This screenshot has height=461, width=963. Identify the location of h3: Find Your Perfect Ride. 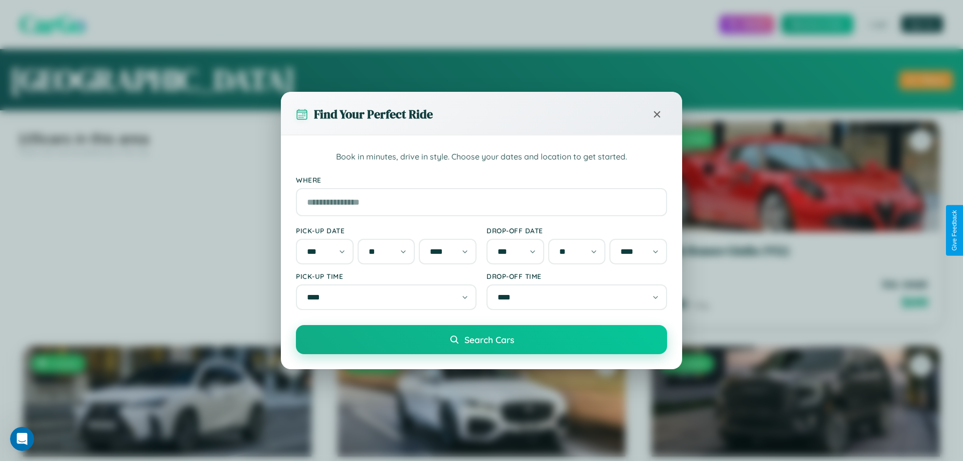
(373, 114).